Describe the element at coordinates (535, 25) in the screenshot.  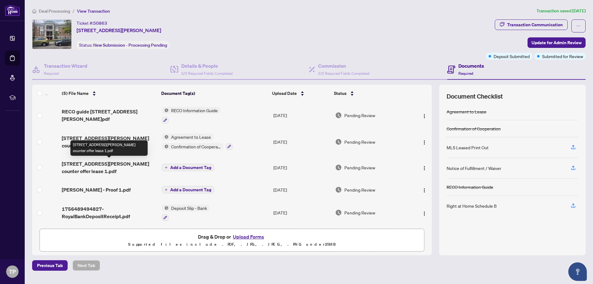
I see `div: Transaction Communication` at that location.